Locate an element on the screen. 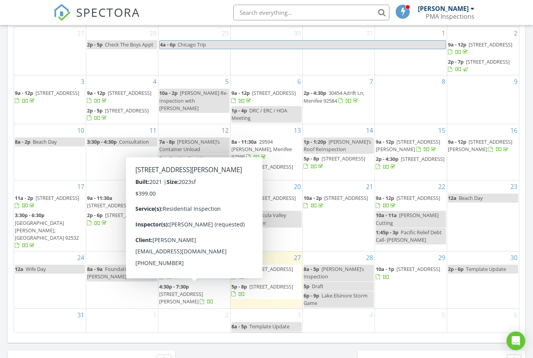 This screenshot has height=358, width=533. a: Go to August 11, 2025 is located at coordinates (153, 130).